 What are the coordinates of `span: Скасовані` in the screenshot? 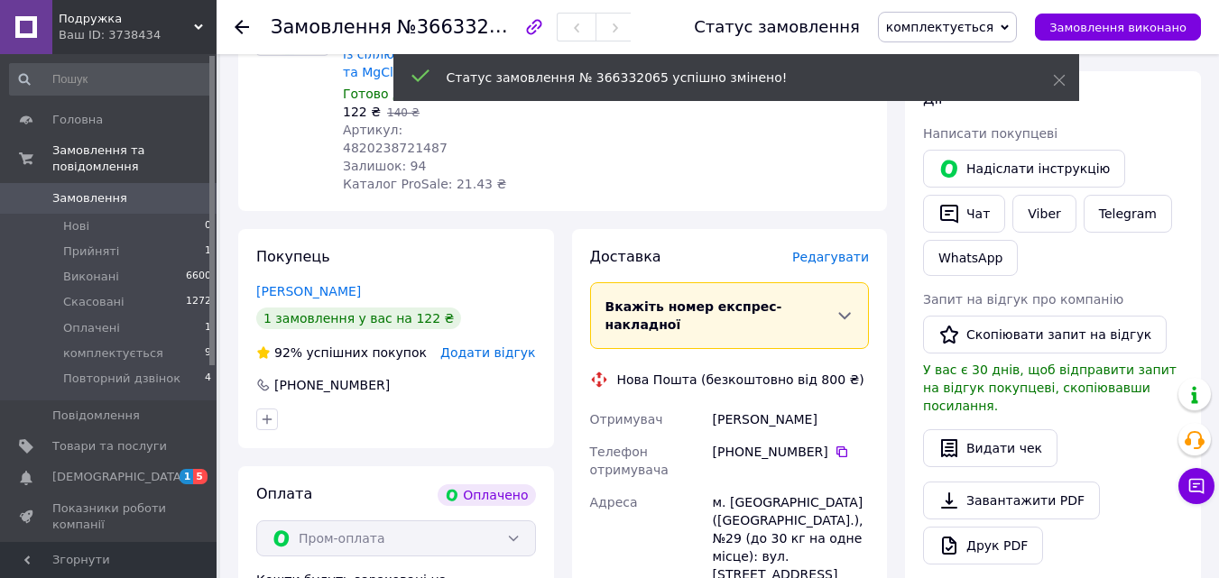 It's located at (94, 302).